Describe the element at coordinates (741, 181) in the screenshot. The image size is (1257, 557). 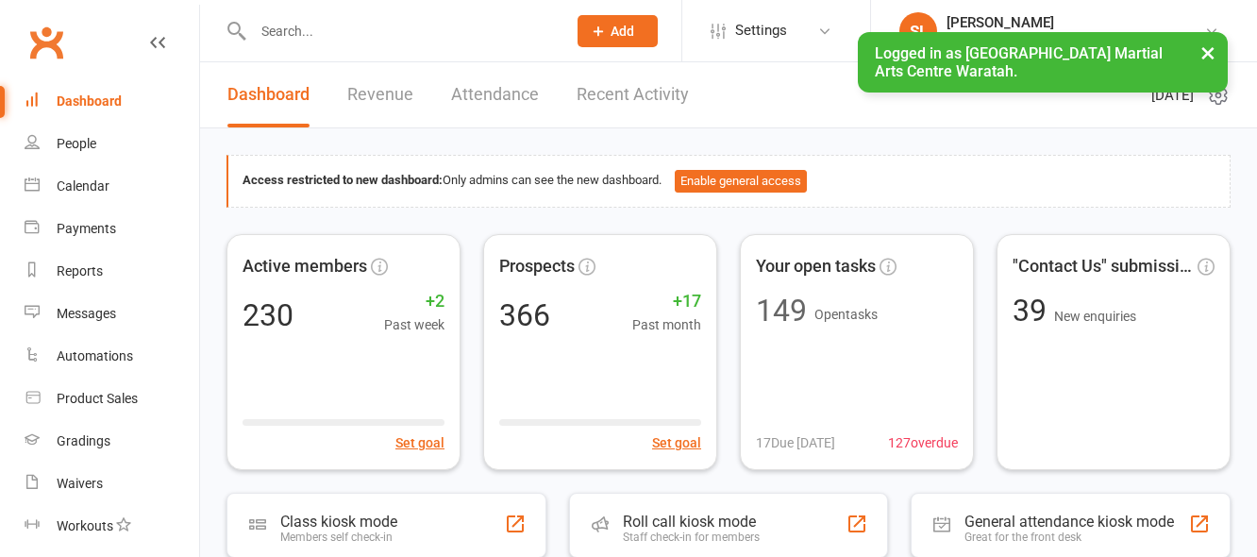
I see `button: Enable general access` at that location.